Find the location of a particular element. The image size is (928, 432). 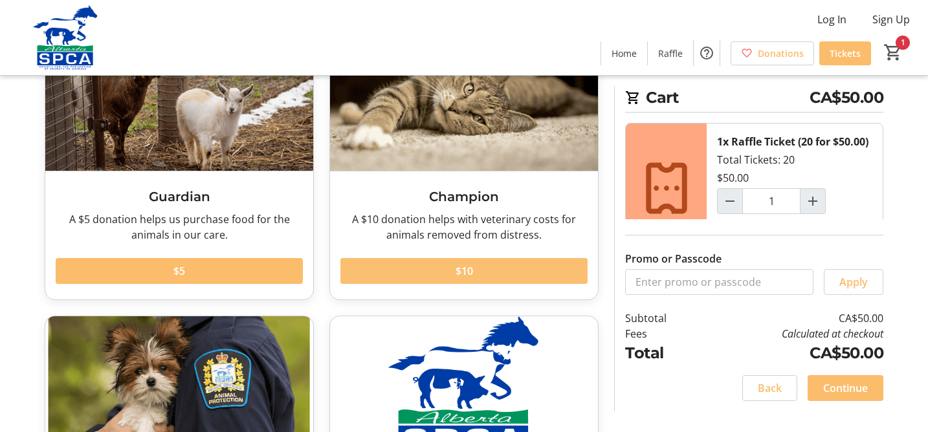

img: Champion is located at coordinates (464, 95).